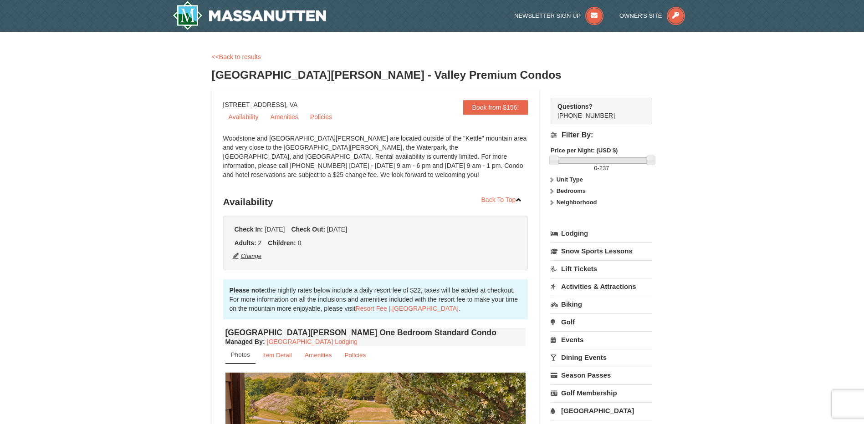  What do you see at coordinates (247, 256) in the screenshot?
I see `button: Change` at bounding box center [247, 256].